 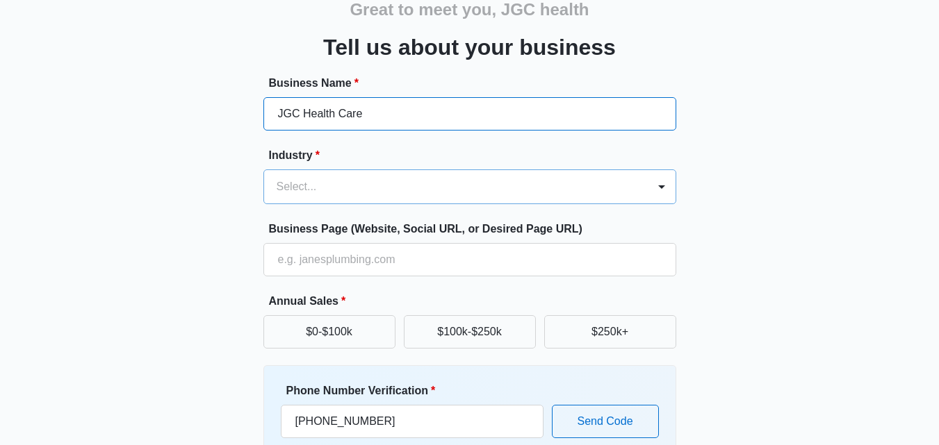 What do you see at coordinates (329, 332) in the screenshot?
I see `button: $0-$100k` at bounding box center [329, 332].